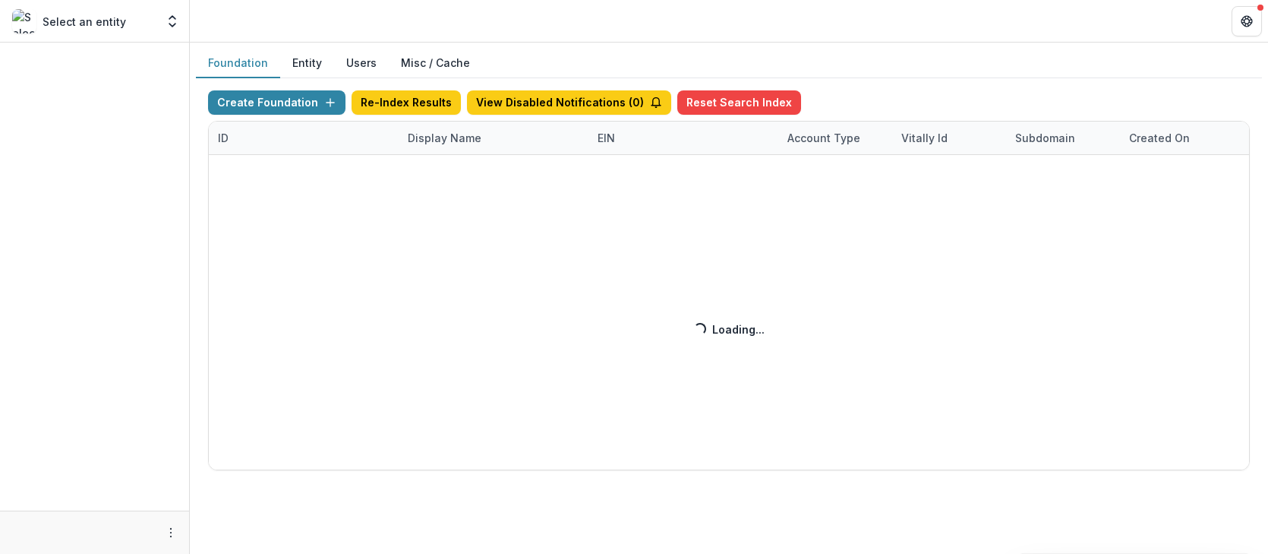 This screenshot has width=1268, height=554. What do you see at coordinates (1247, 21) in the screenshot?
I see `button: Get Help` at bounding box center [1247, 21].